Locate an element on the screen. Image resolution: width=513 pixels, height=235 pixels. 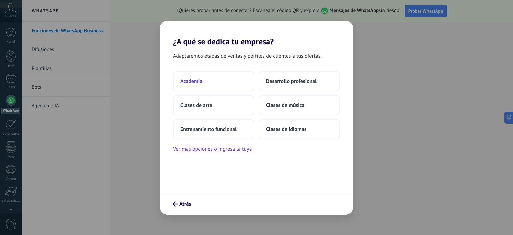
span: Clases de idiomas is located at coordinates (286, 129).